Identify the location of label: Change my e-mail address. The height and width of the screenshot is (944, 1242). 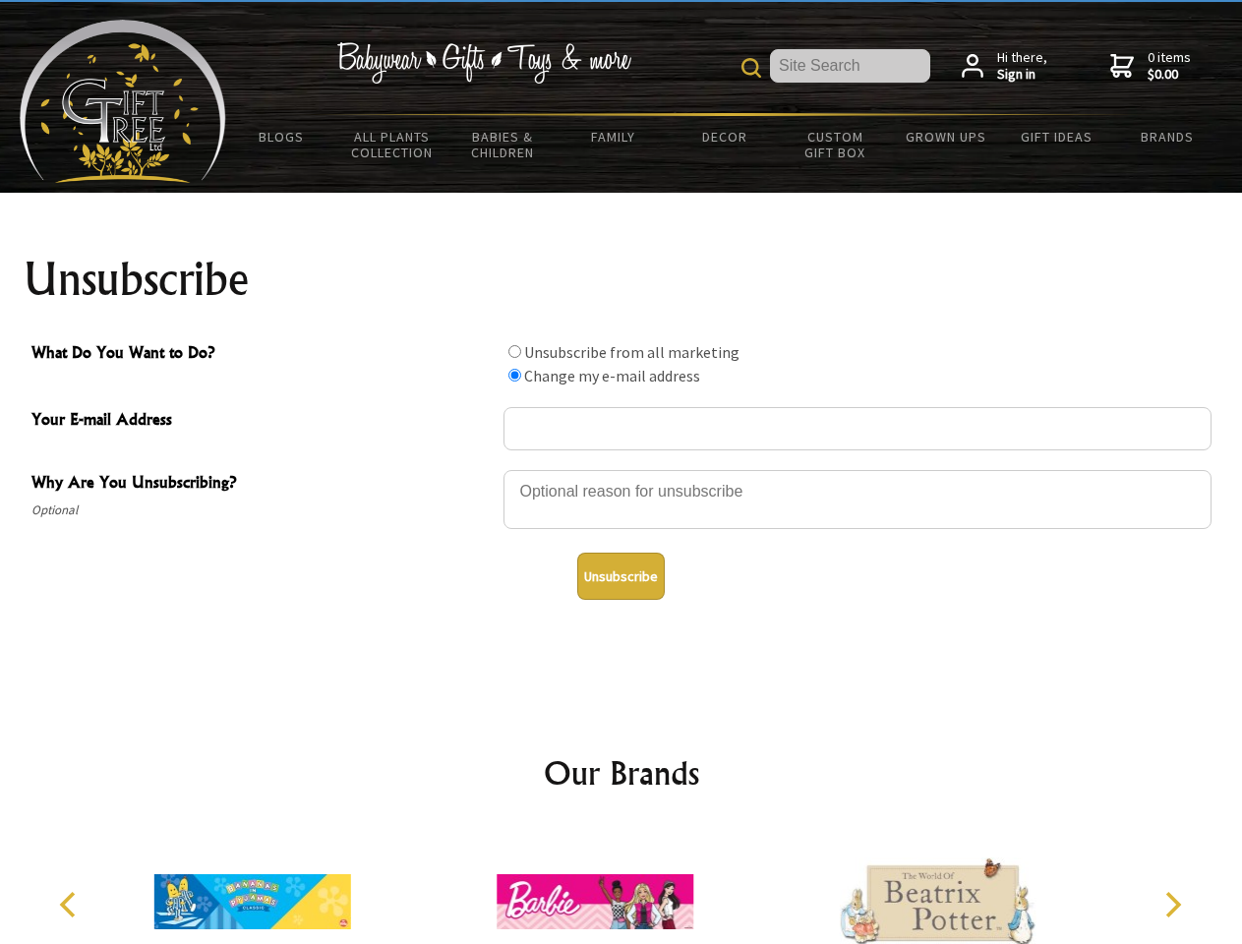
(612, 376).